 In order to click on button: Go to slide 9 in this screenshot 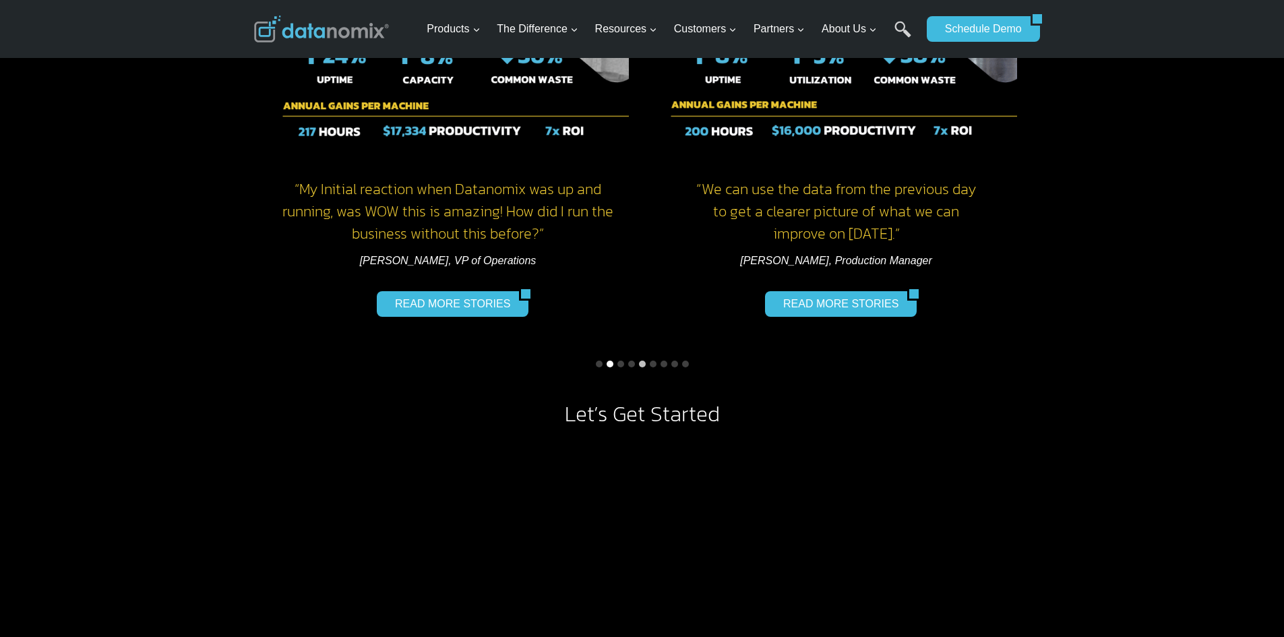, I will do `click(685, 364)`.